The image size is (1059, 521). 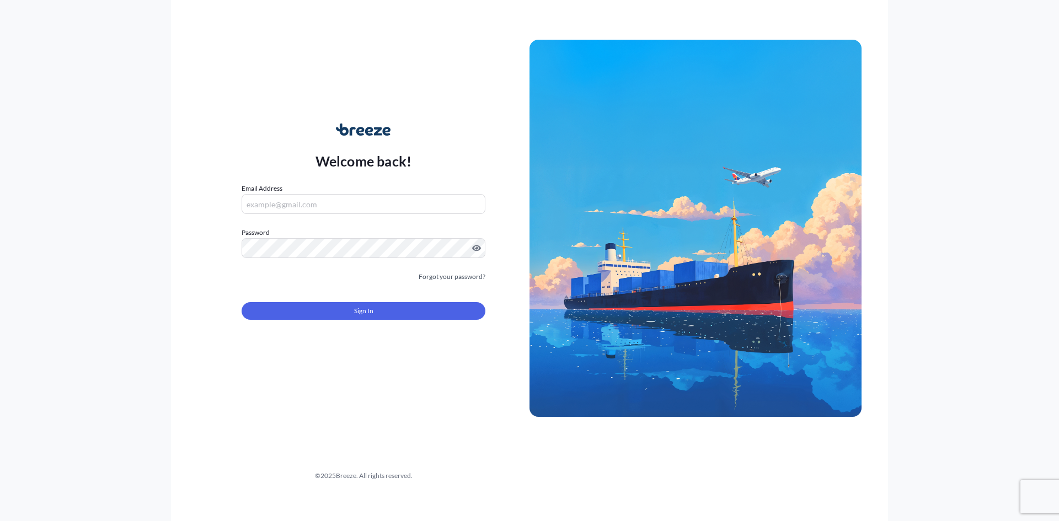 I want to click on span: Sign In, so click(x=363, y=311).